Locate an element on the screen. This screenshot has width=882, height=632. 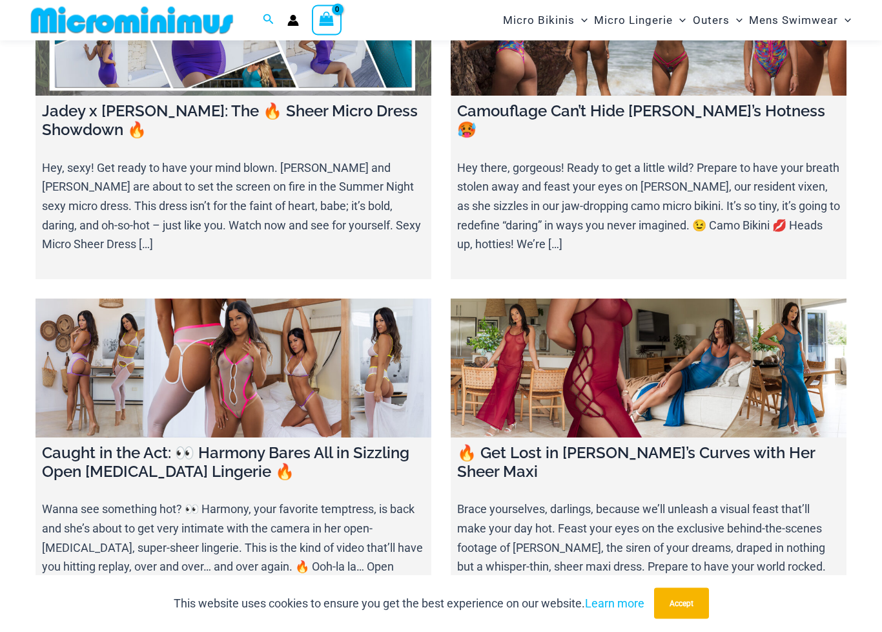
nav: Site Navigation is located at coordinates (677, 20).